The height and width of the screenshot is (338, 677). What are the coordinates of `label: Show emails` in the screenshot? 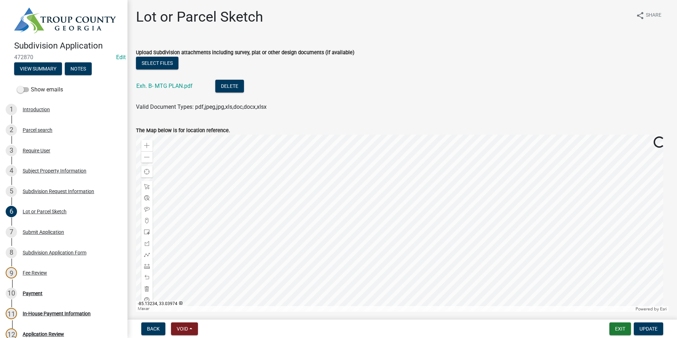 It's located at (40, 90).